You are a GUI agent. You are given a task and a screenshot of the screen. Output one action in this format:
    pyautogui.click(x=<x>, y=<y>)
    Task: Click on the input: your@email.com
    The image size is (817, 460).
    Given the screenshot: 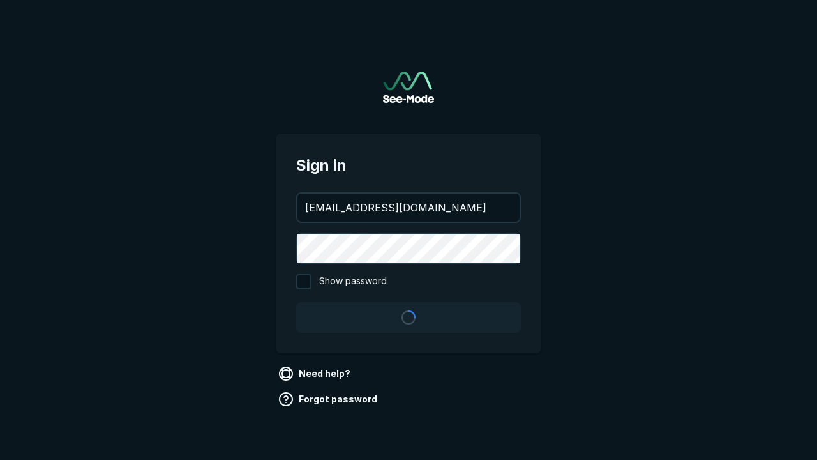 What is the action you would take?
    pyautogui.click(x=409, y=208)
    